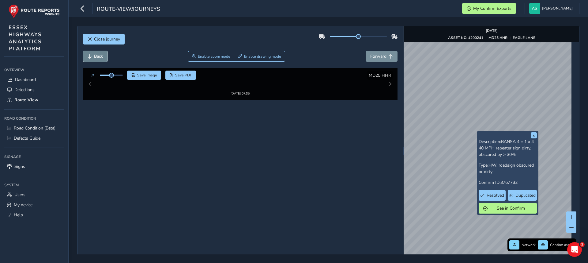 The width and height of the screenshot is (588, 263). I want to click on button: Duplicated, so click(522, 195).